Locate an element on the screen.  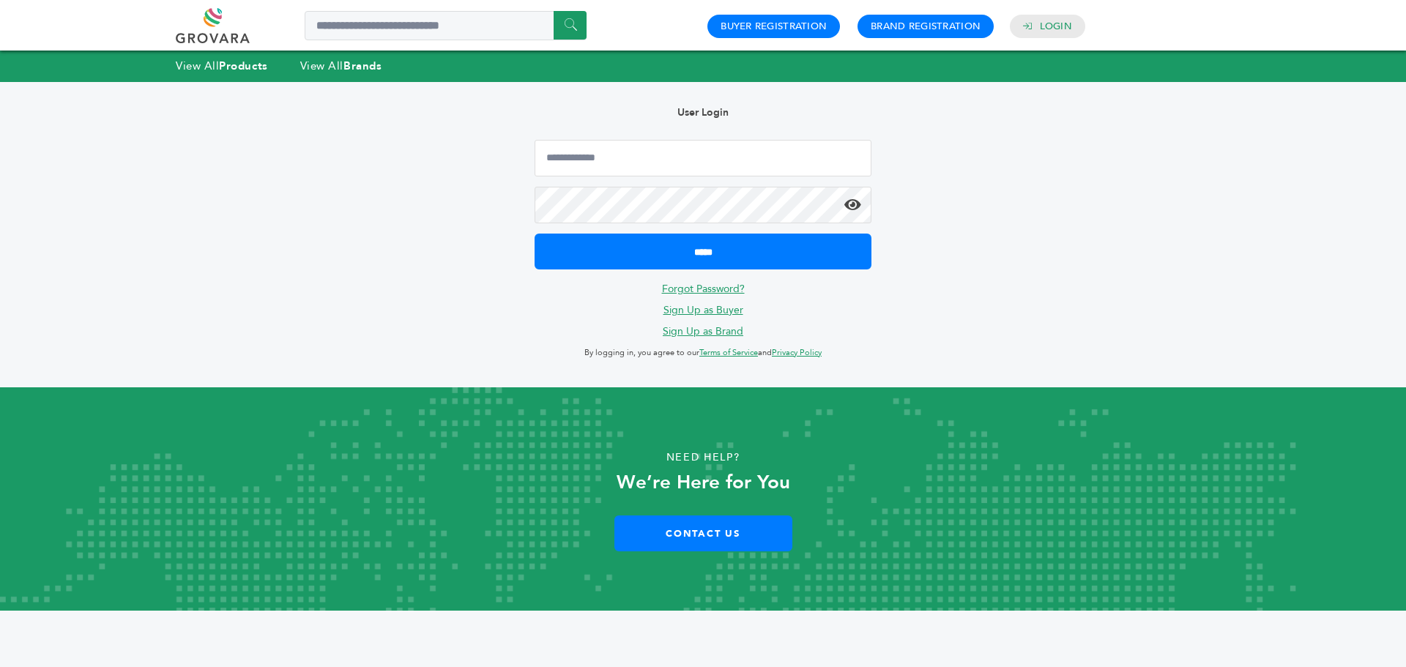
input: Search a product or brand... is located at coordinates (445, 26).